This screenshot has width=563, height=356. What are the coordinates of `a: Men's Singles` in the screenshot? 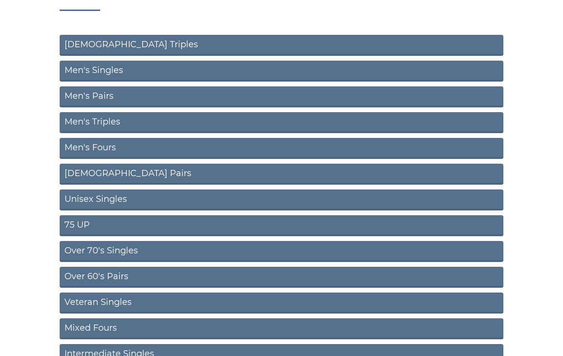 It's located at (281, 71).